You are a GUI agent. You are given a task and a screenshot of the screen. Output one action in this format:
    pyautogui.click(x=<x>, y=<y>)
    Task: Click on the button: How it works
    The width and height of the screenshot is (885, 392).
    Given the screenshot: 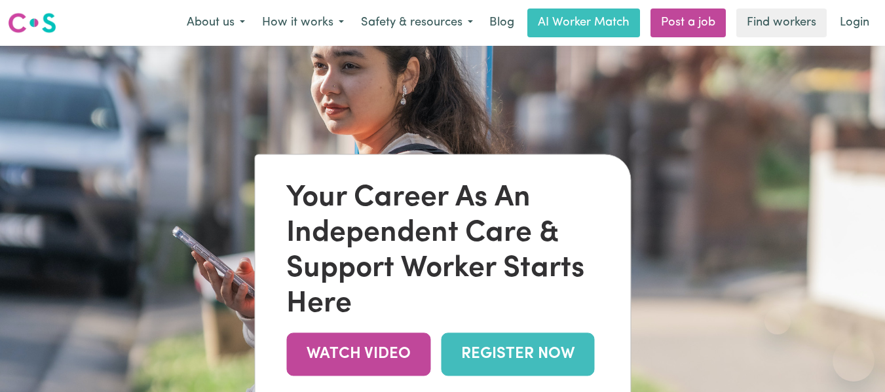 What is the action you would take?
    pyautogui.click(x=303, y=23)
    